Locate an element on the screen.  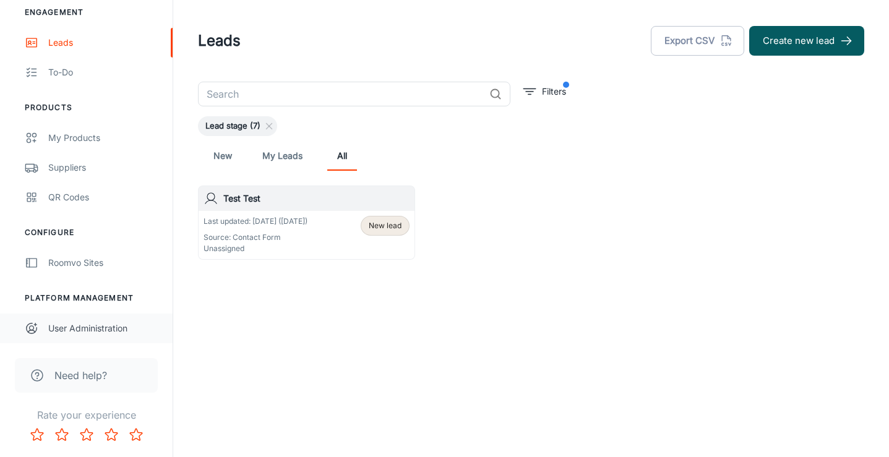
a: All is located at coordinates (342, 156).